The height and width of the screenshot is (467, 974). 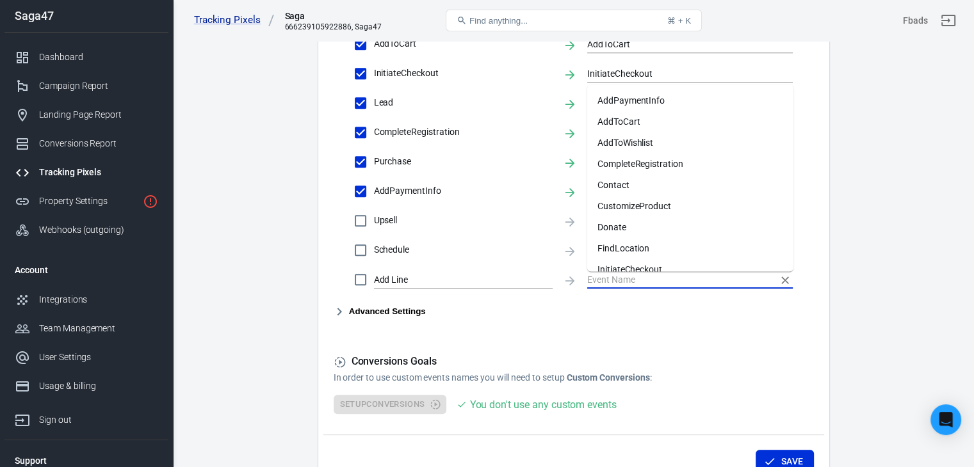 I want to click on button: Clear, so click(x=785, y=280).